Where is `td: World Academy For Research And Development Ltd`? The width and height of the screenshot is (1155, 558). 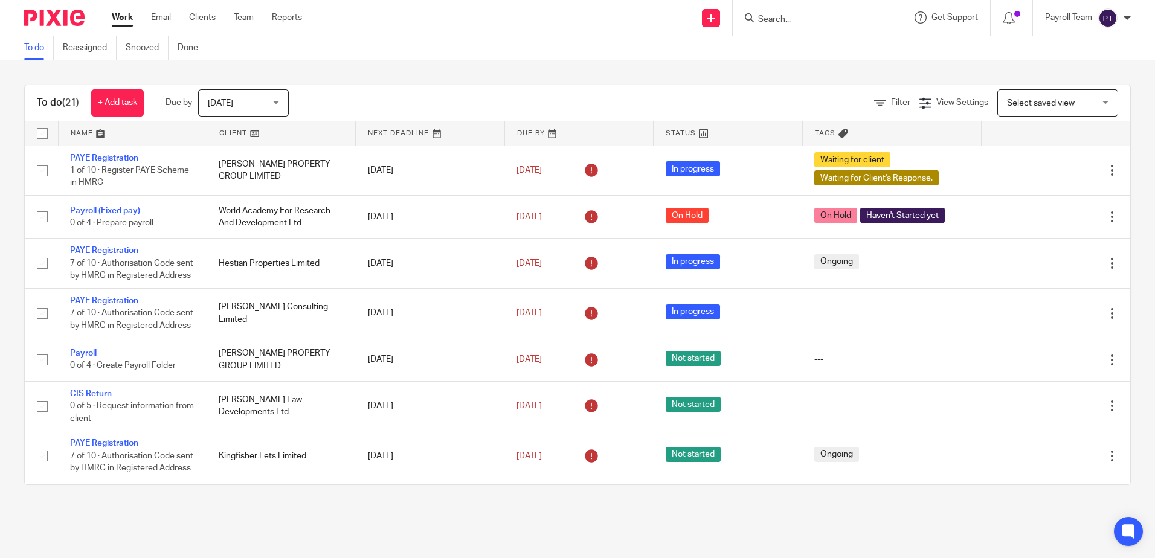
td: World Academy For Research And Development Ltd is located at coordinates (281, 216).